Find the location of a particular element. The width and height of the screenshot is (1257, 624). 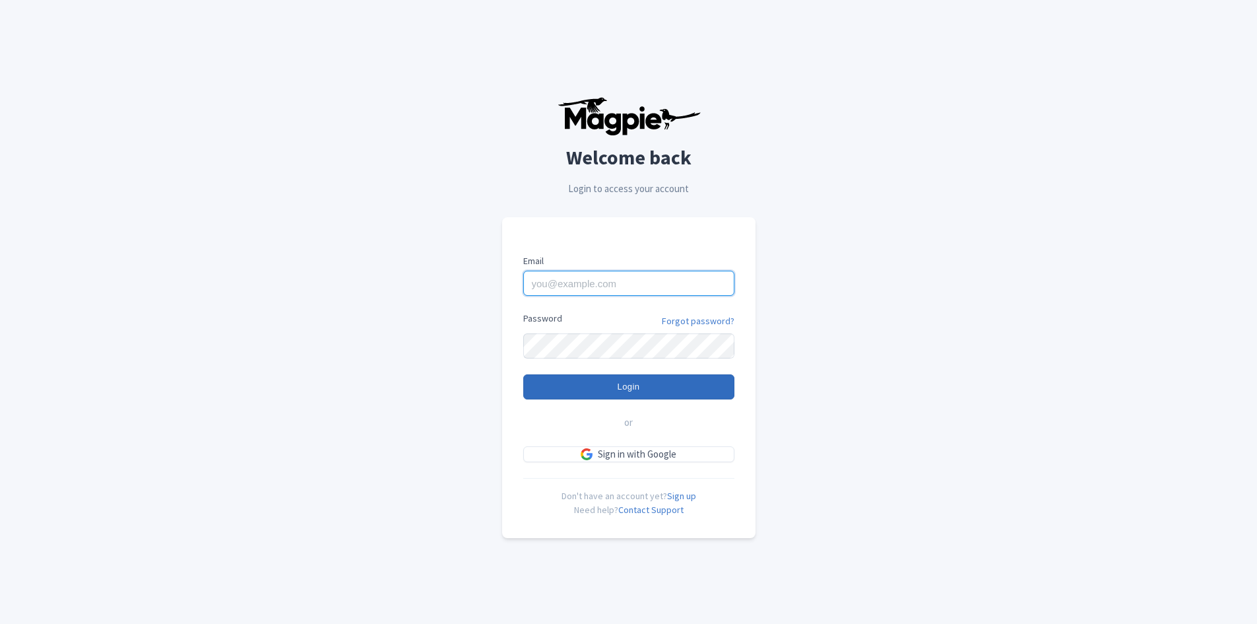

a: Forgot password? is located at coordinates (698, 321).